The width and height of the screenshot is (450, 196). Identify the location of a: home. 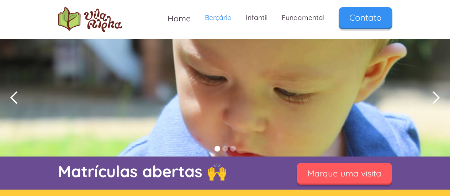
(90, 20).